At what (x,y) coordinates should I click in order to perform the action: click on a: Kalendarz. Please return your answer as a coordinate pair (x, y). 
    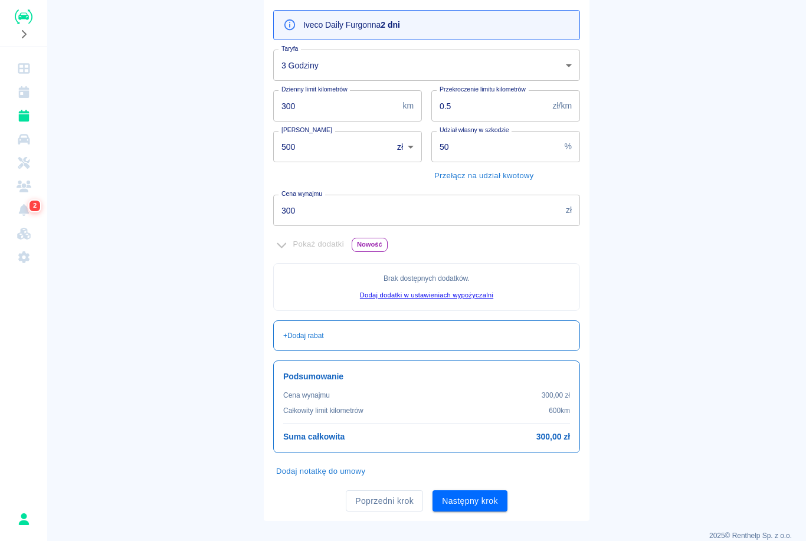
    Looking at the image, I should click on (24, 92).